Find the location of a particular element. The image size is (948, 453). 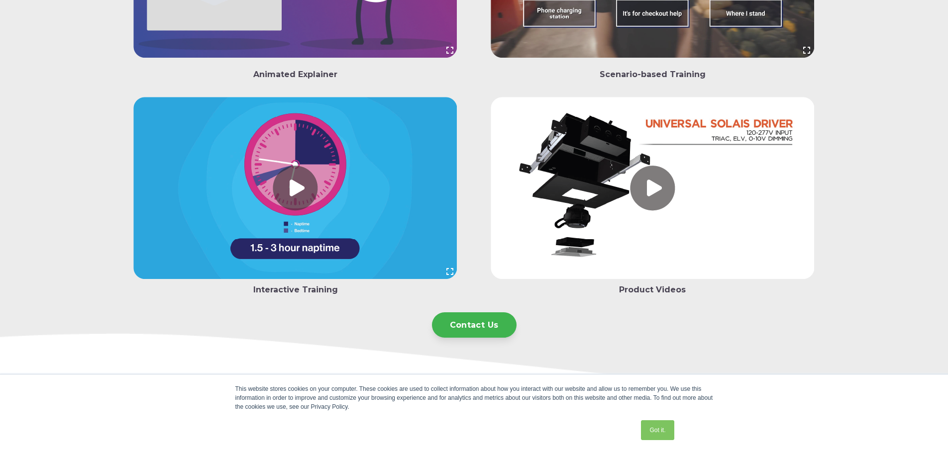

a: Got it. is located at coordinates (657, 430).